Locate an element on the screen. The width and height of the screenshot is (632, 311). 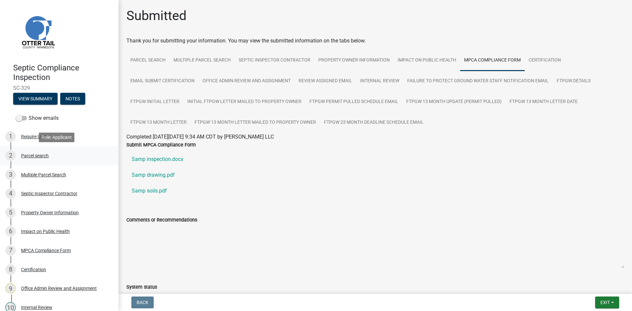
div: 6 is located at coordinates (11, 231).